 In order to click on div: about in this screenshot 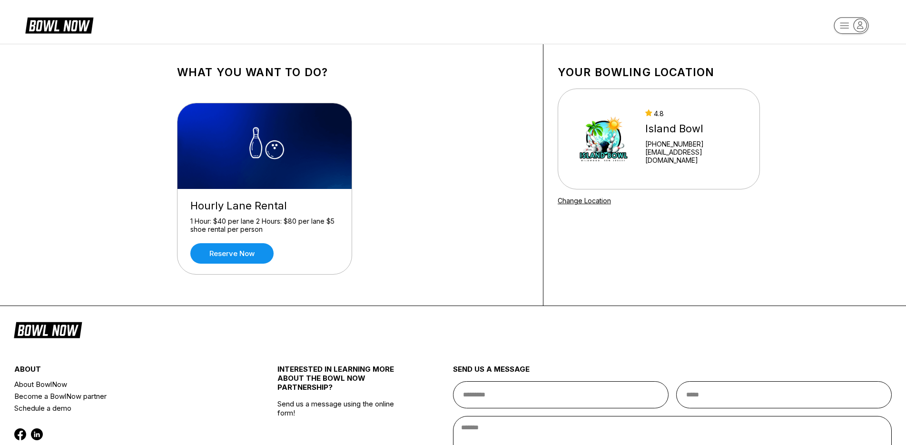, I will do `click(124, 371)`.